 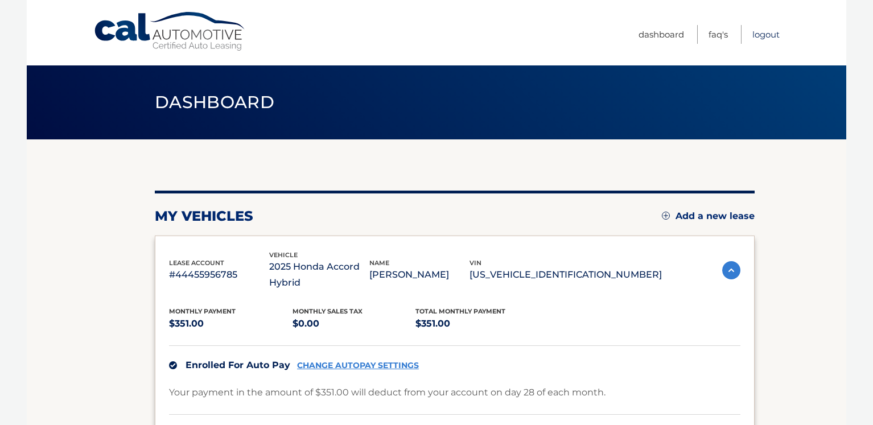 What do you see at coordinates (214, 102) in the screenshot?
I see `span: Dashboard` at bounding box center [214, 102].